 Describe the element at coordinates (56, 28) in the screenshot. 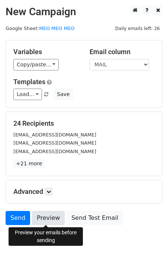

I see `a: MEO MEO MEO` at that location.